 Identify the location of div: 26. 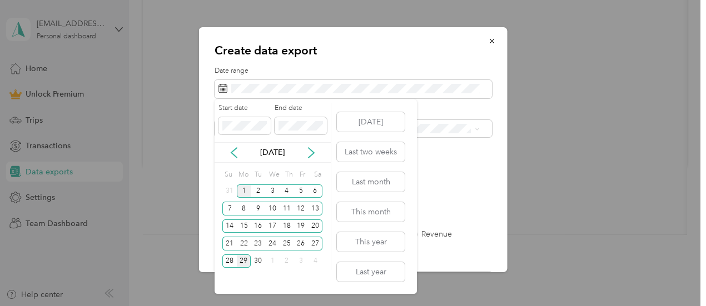
(301, 244).